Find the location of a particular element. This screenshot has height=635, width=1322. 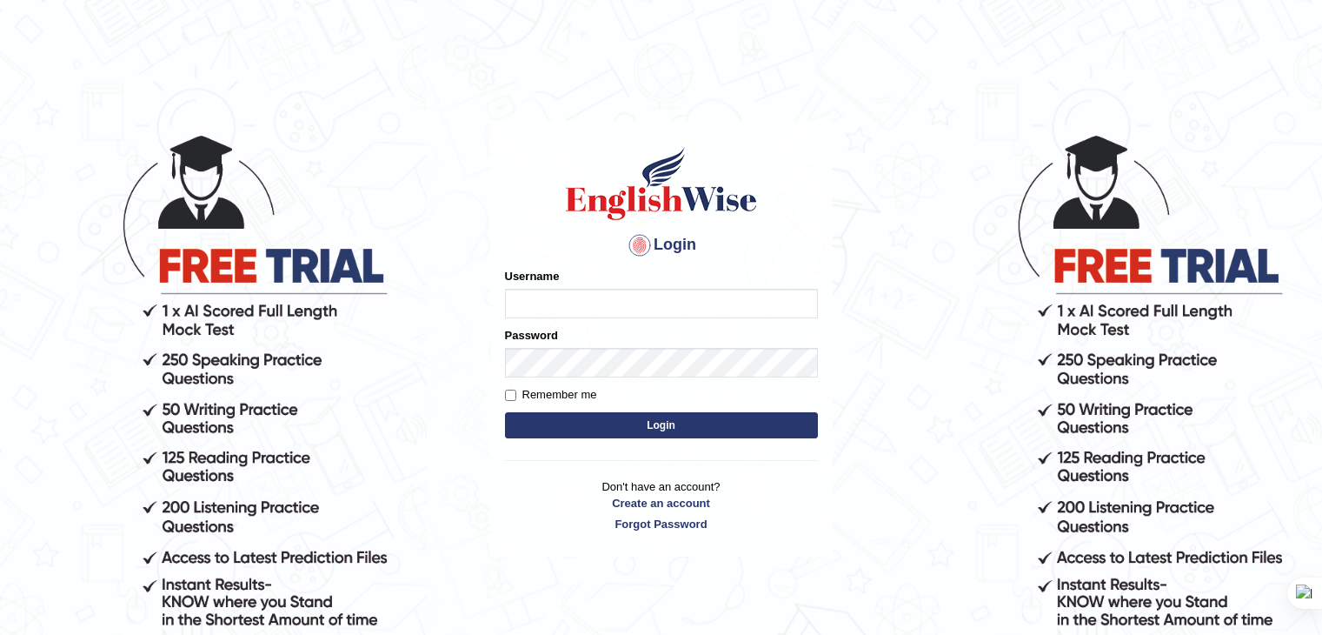

label: Remember me is located at coordinates (551, 395).